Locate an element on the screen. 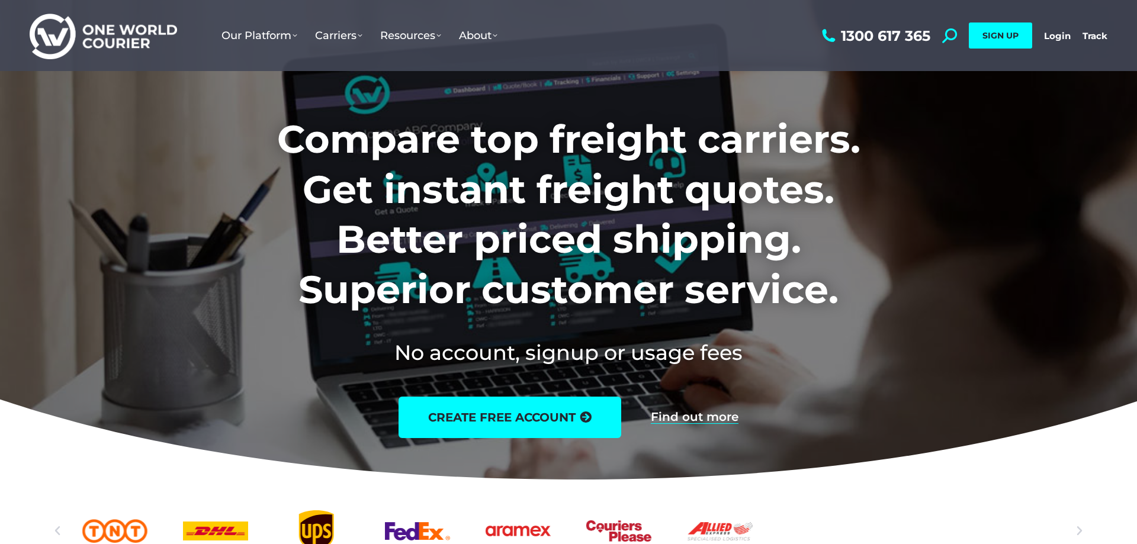  h1: Compare top freight carriers. Get instant freight quotes. Better priced shipping. Superior custom... is located at coordinates (569, 214).